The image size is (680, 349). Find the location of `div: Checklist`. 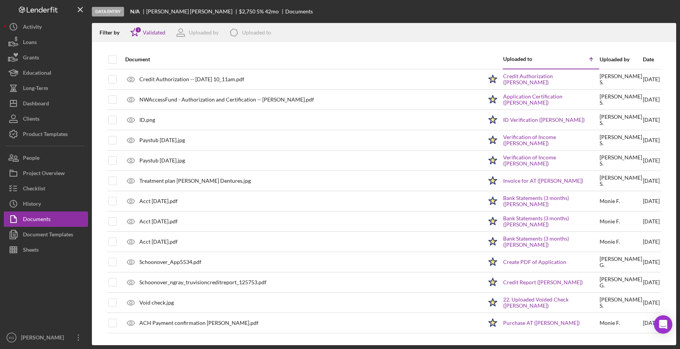

div: Checklist is located at coordinates (34, 189).